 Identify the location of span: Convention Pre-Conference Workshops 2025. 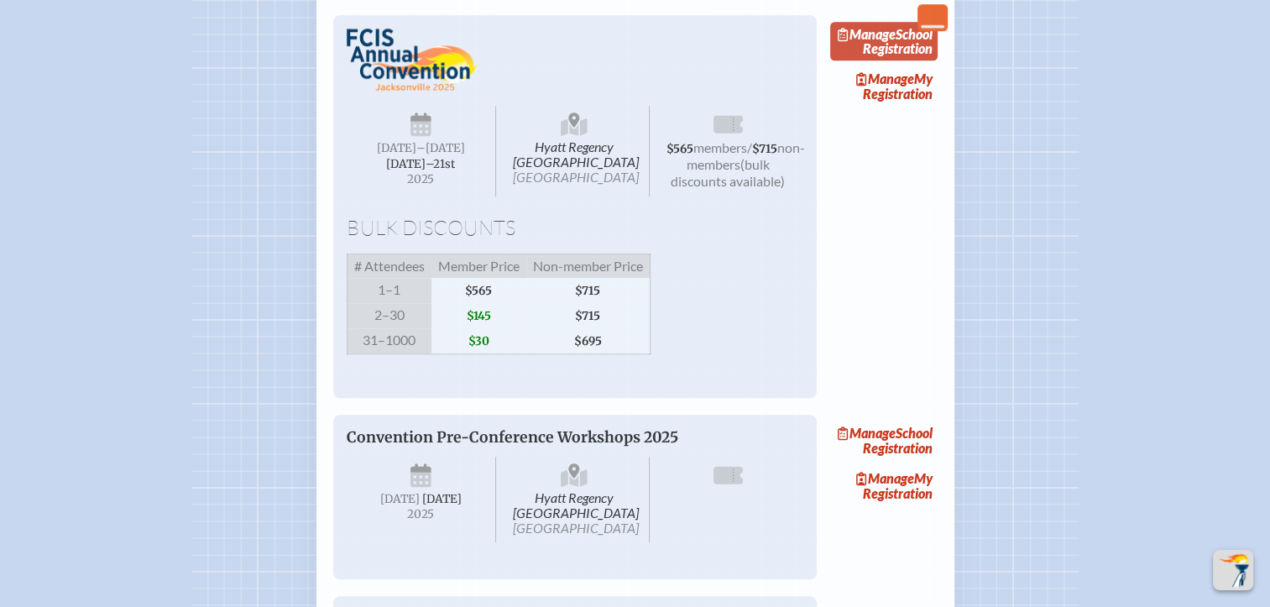
(512, 437).